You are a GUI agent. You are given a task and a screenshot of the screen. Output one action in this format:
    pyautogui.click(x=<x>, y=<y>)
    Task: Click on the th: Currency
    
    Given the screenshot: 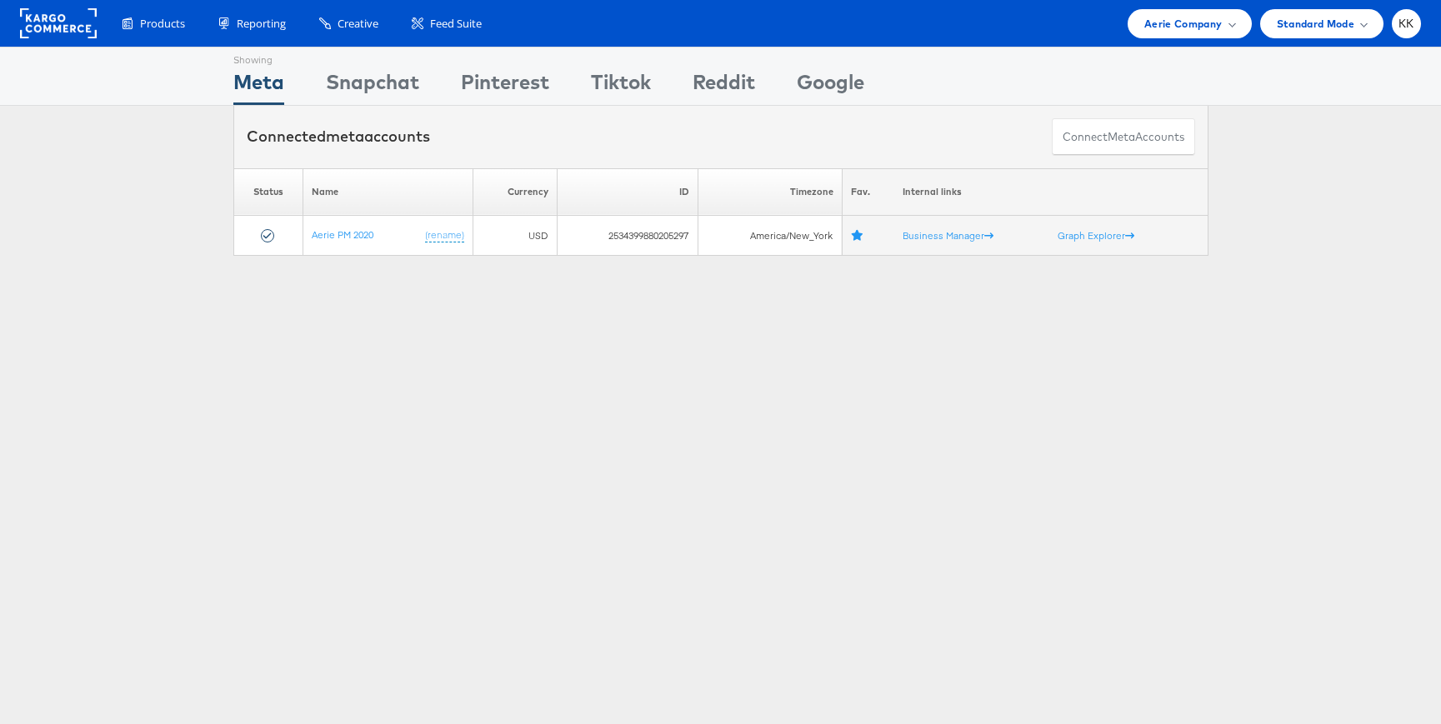 What is the action you would take?
    pyautogui.click(x=514, y=192)
    